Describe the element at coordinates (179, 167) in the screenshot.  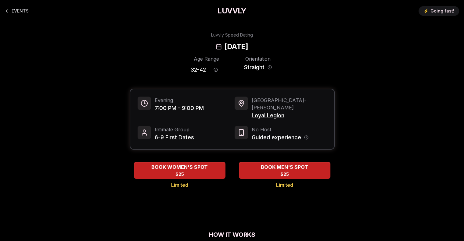
I see `span: BOOK WOMEN'S SPOT` at that location.